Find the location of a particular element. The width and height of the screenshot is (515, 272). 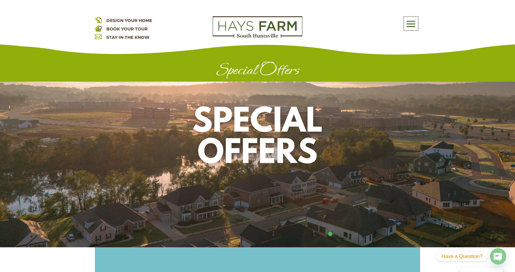

img: Logo is located at coordinates (258, 27).